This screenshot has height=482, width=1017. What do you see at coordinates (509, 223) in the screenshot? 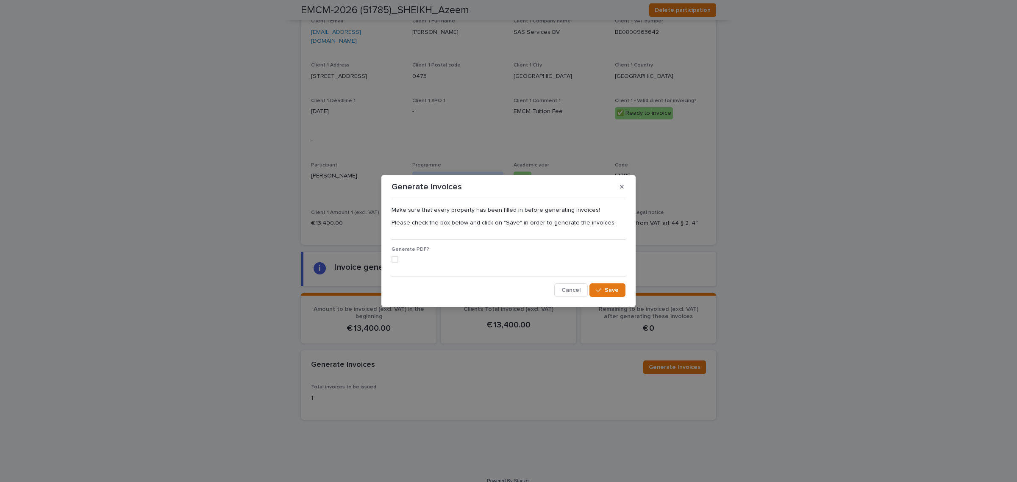
I see `p: Please check the box below and click on "Save" in order to generate the invoices.` at bounding box center [509, 223].